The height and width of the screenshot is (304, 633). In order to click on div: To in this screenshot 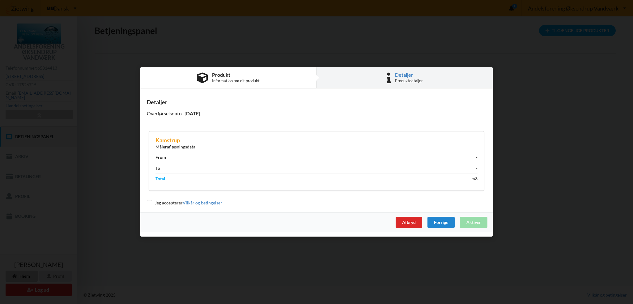, I will do `click(158, 168)`.